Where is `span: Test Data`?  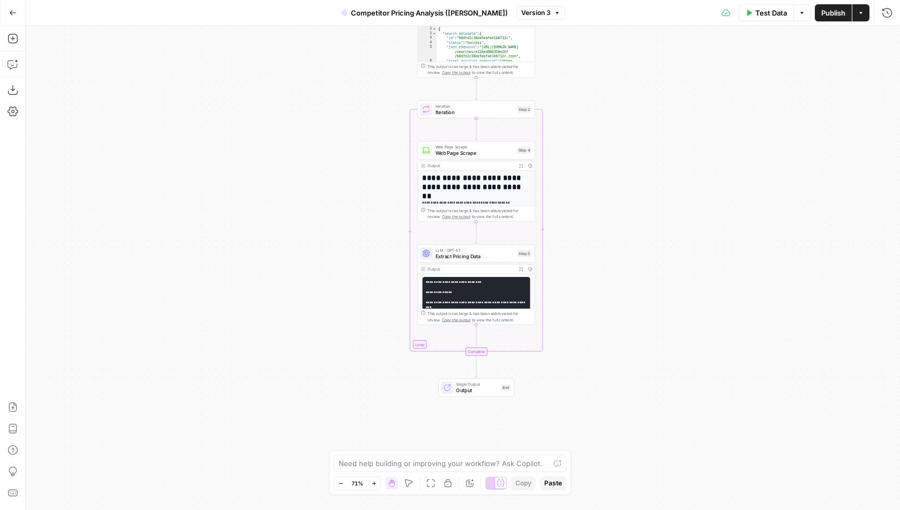
span: Test Data is located at coordinates (771, 13).